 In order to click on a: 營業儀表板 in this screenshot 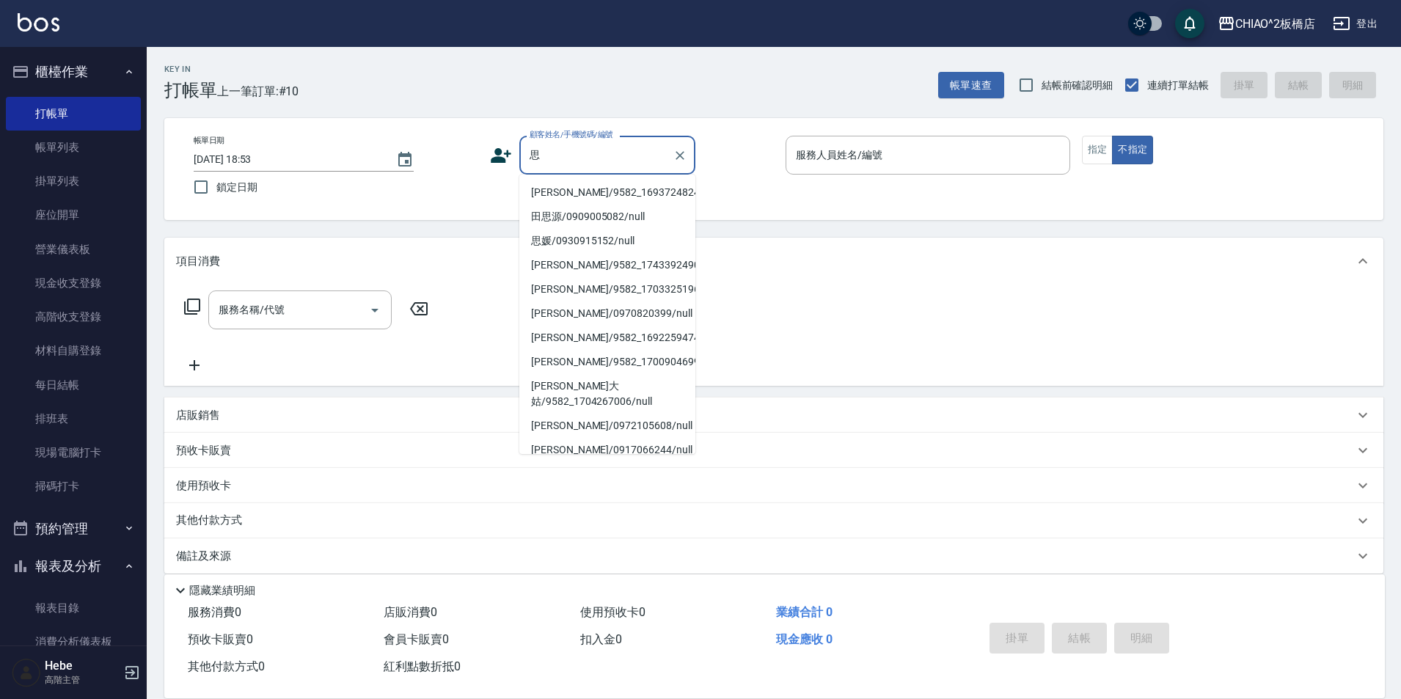, I will do `click(73, 249)`.